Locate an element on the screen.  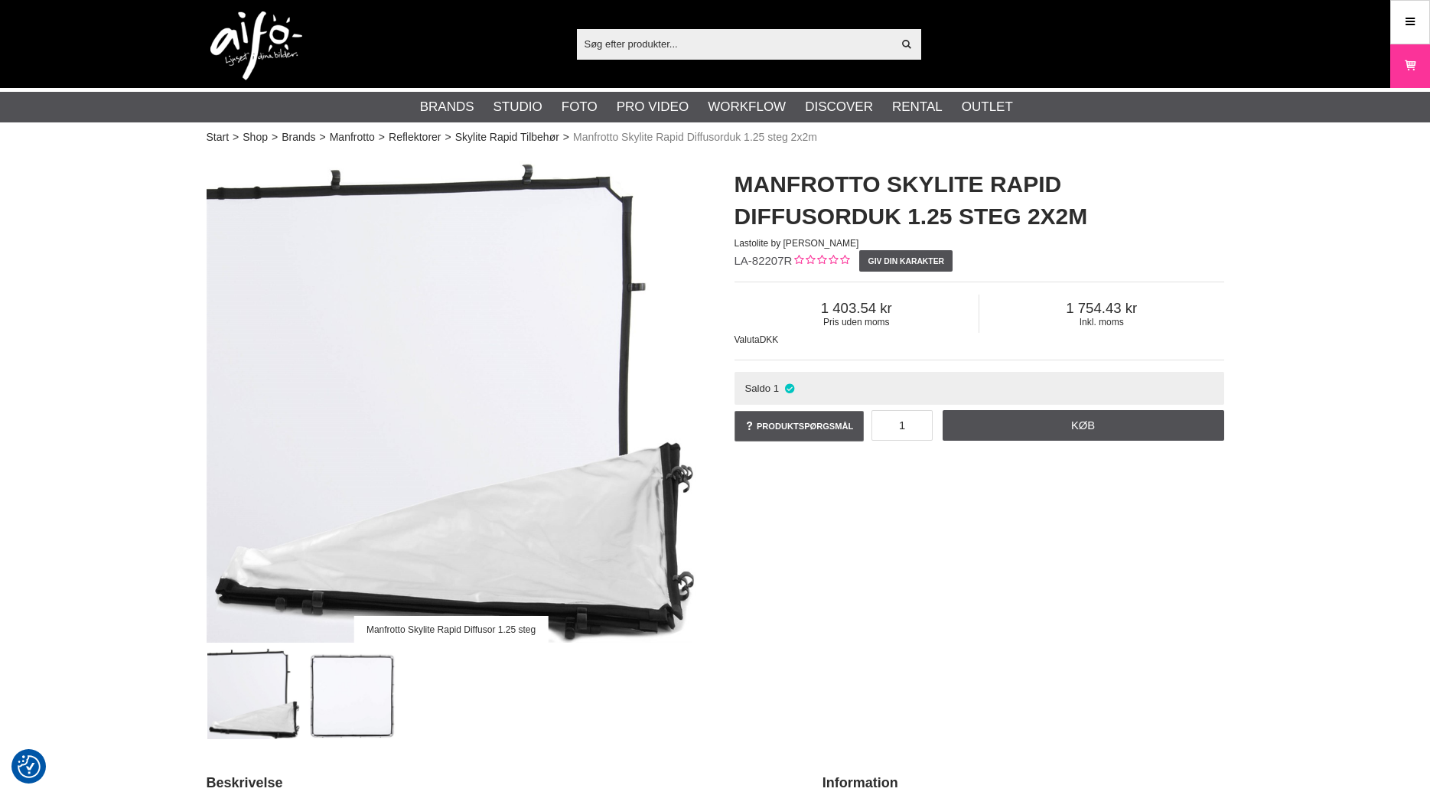
img: Monterad i Skyliteram (ram ingår ej) is located at coordinates (352, 692).